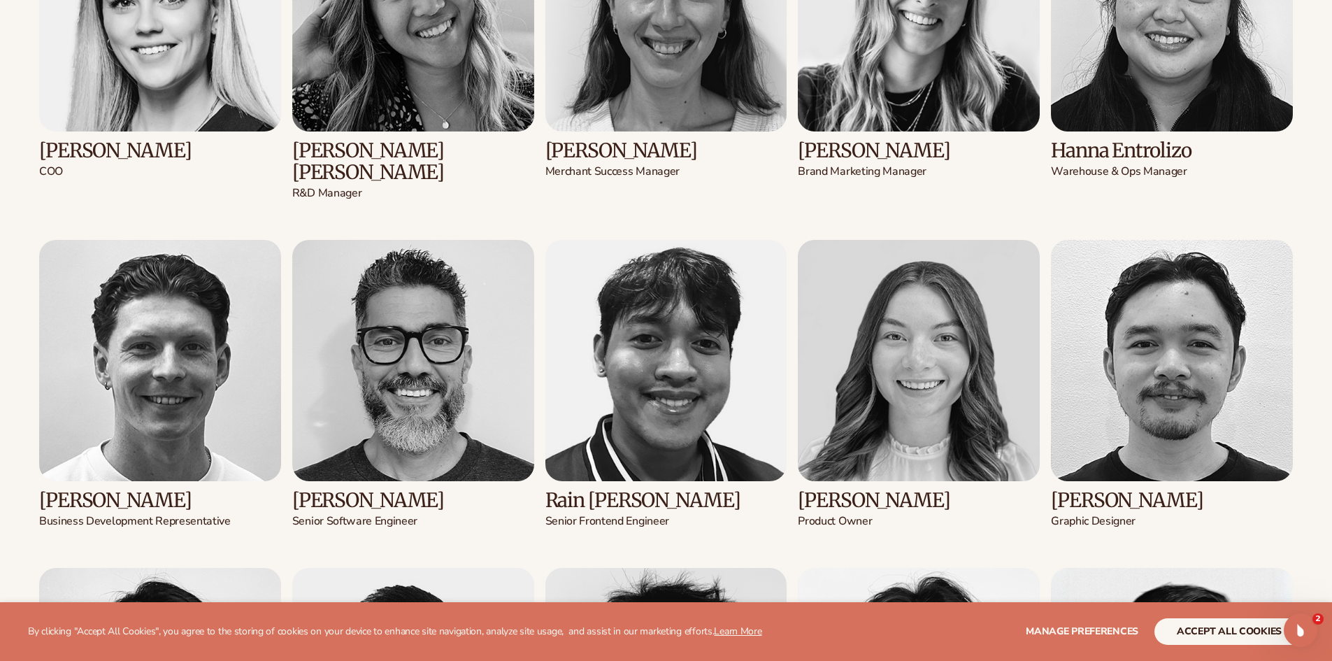 The width and height of the screenshot is (1332, 661). What do you see at coordinates (919, 171) in the screenshot?
I see `p: Brand Marketing Manager` at bounding box center [919, 171].